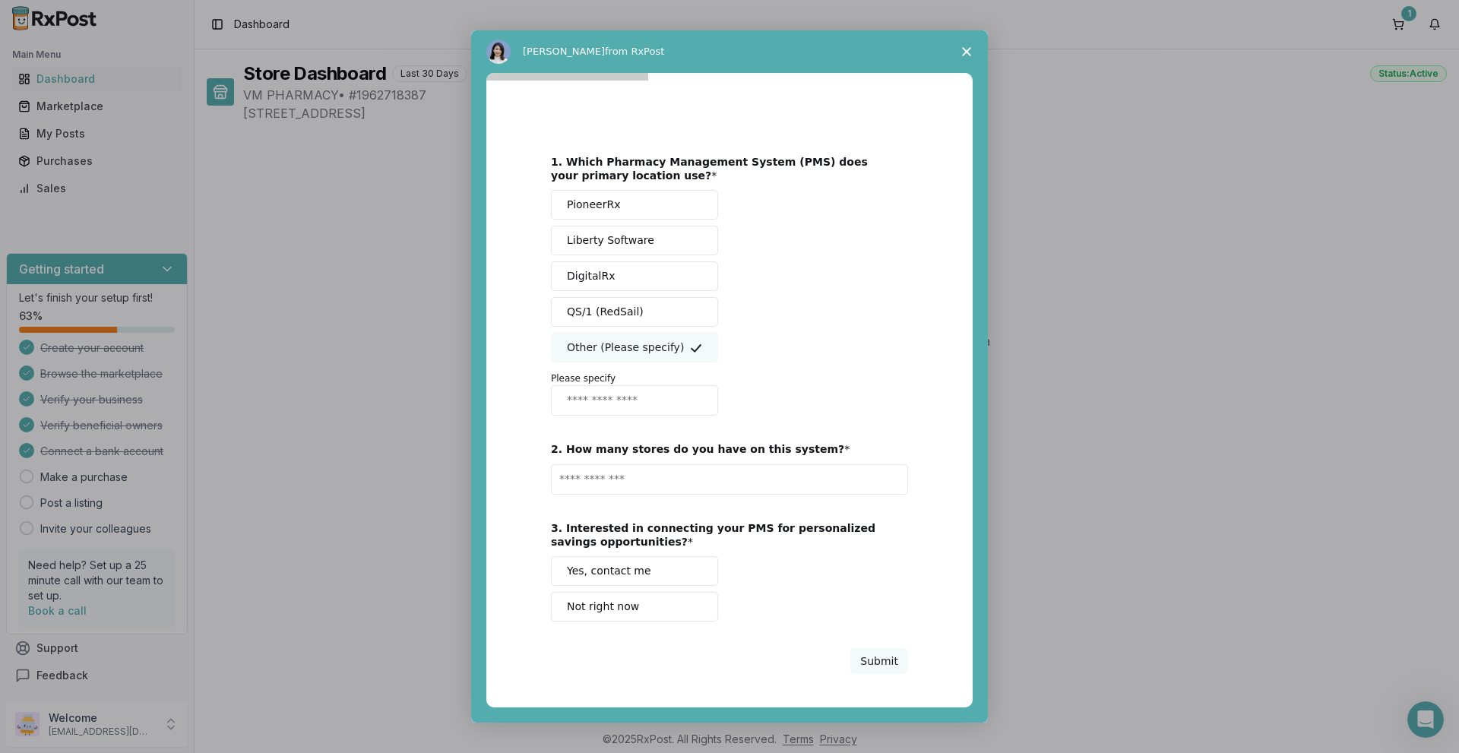 The height and width of the screenshot is (753, 1459). I want to click on span: Yes, contact me, so click(609, 571).